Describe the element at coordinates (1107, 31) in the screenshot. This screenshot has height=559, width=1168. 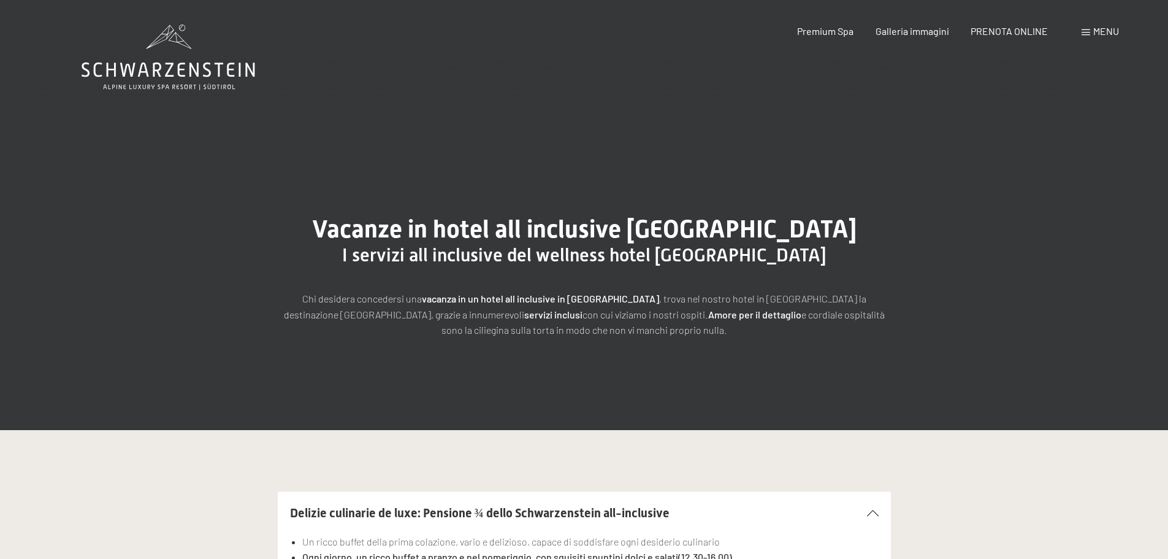
I see `span: Menu` at that location.